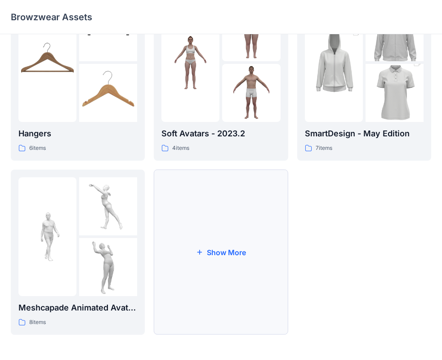  I want to click on p: Soft Avatars - 2023.2, so click(221, 134).